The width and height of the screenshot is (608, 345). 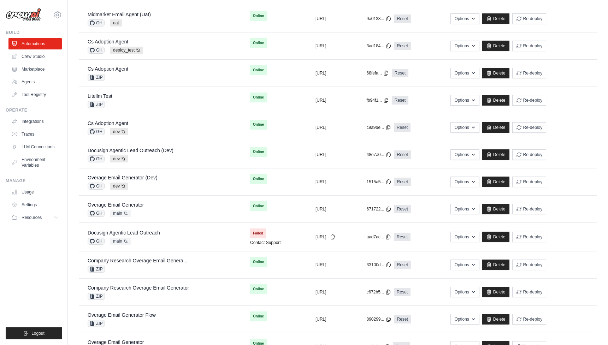 I want to click on button: 68fefa..., so click(x=377, y=73).